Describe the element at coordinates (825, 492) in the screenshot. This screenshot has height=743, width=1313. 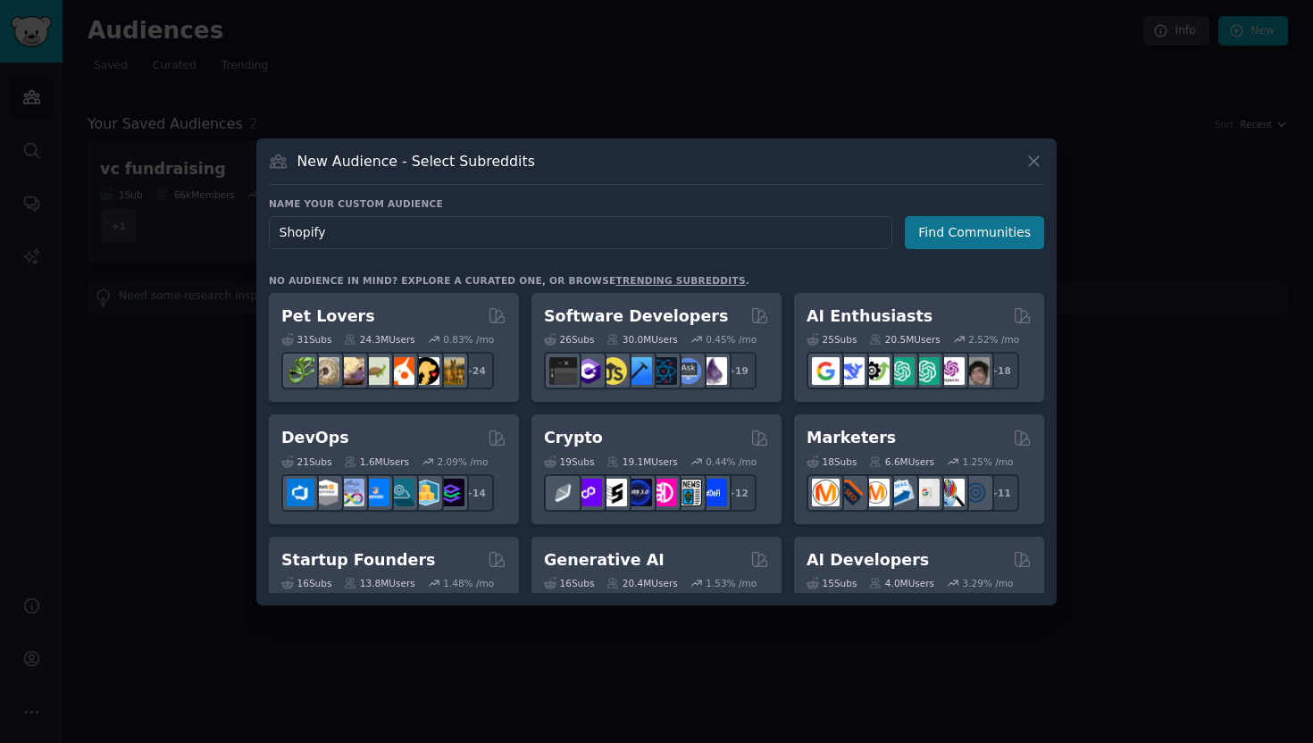
I see `img: content_marketing` at that location.